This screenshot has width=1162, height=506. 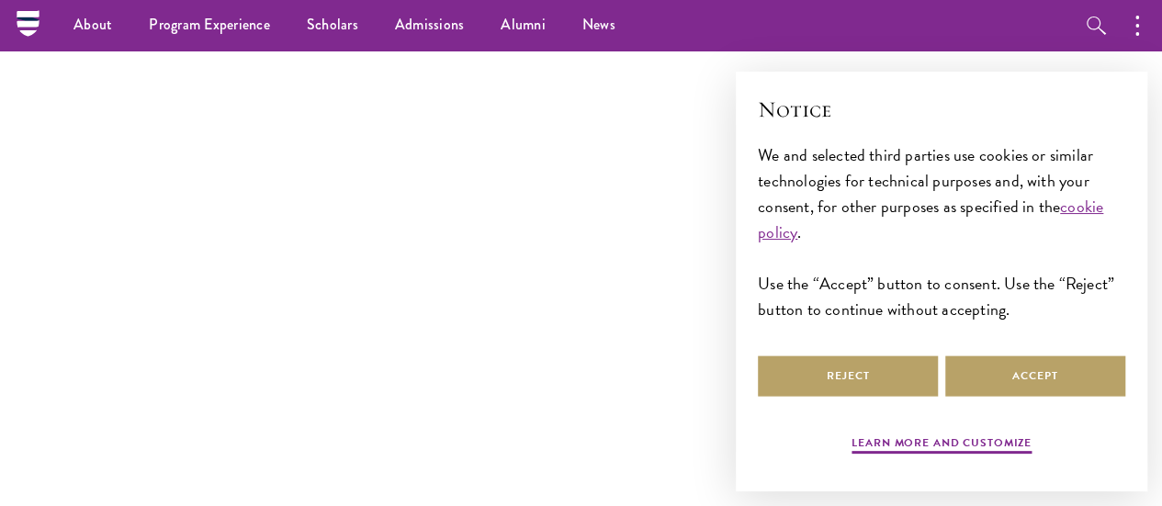 I want to click on button: Accept, so click(x=1035, y=376).